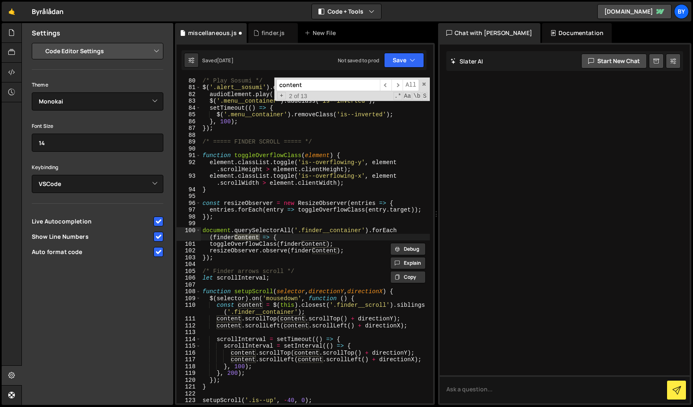  I want to click on div: 91, so click(188, 155).